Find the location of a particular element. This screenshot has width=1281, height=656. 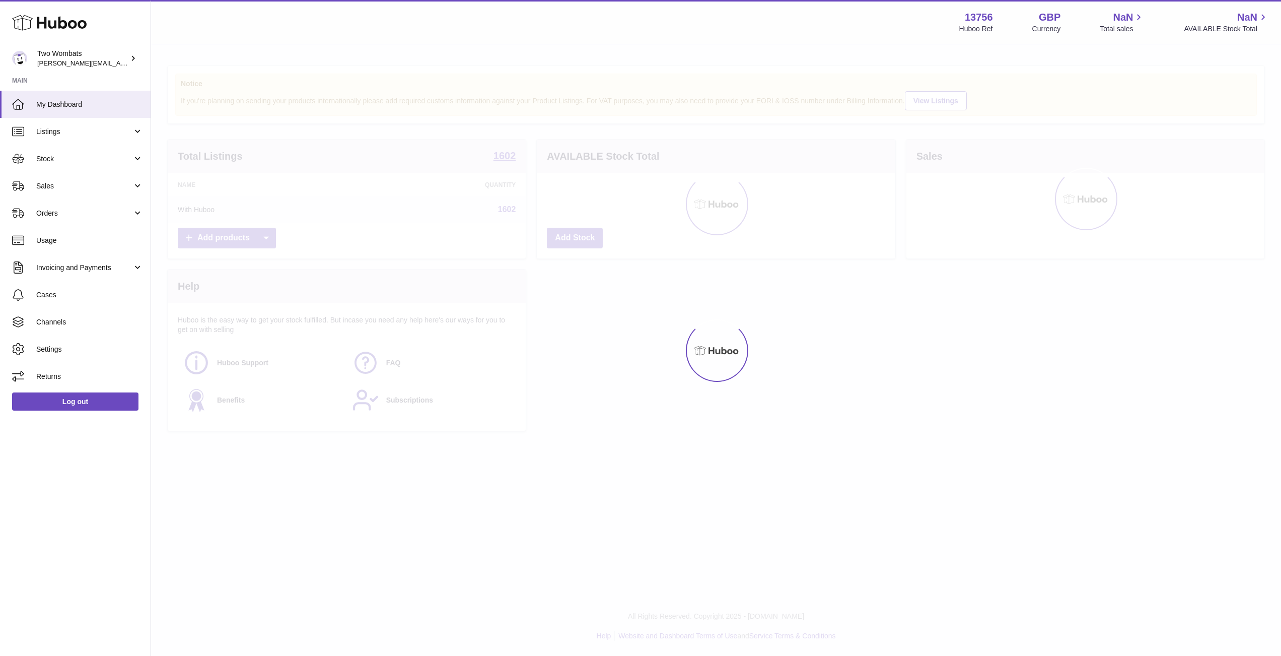

div: Currency is located at coordinates (1047, 29).